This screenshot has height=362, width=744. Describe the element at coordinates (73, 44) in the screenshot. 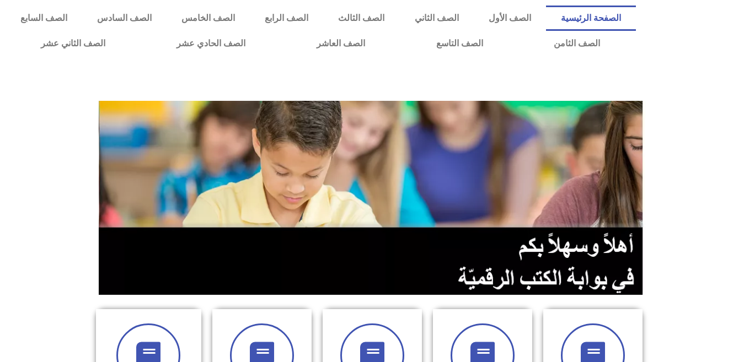

I see `a: الصف الثاني عشر` at that location.